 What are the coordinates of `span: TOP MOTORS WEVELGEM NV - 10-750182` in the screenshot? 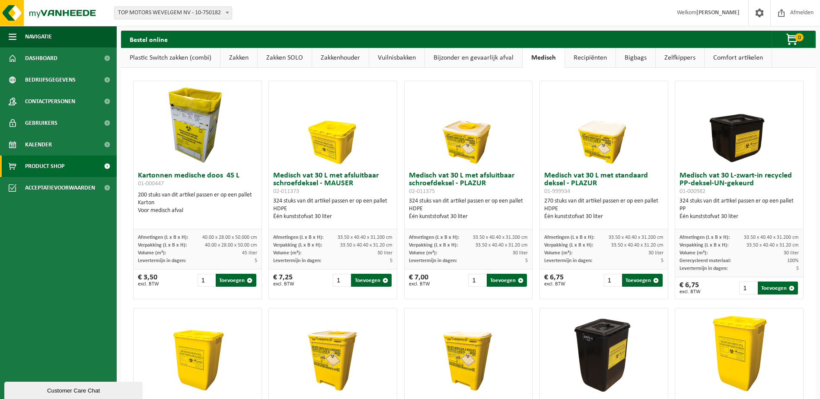 It's located at (173, 13).